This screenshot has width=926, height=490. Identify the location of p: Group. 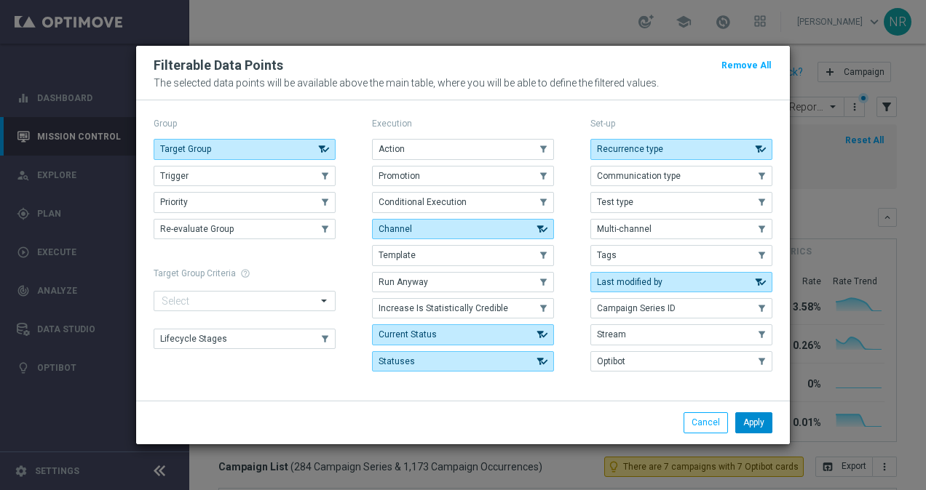
(244, 124).